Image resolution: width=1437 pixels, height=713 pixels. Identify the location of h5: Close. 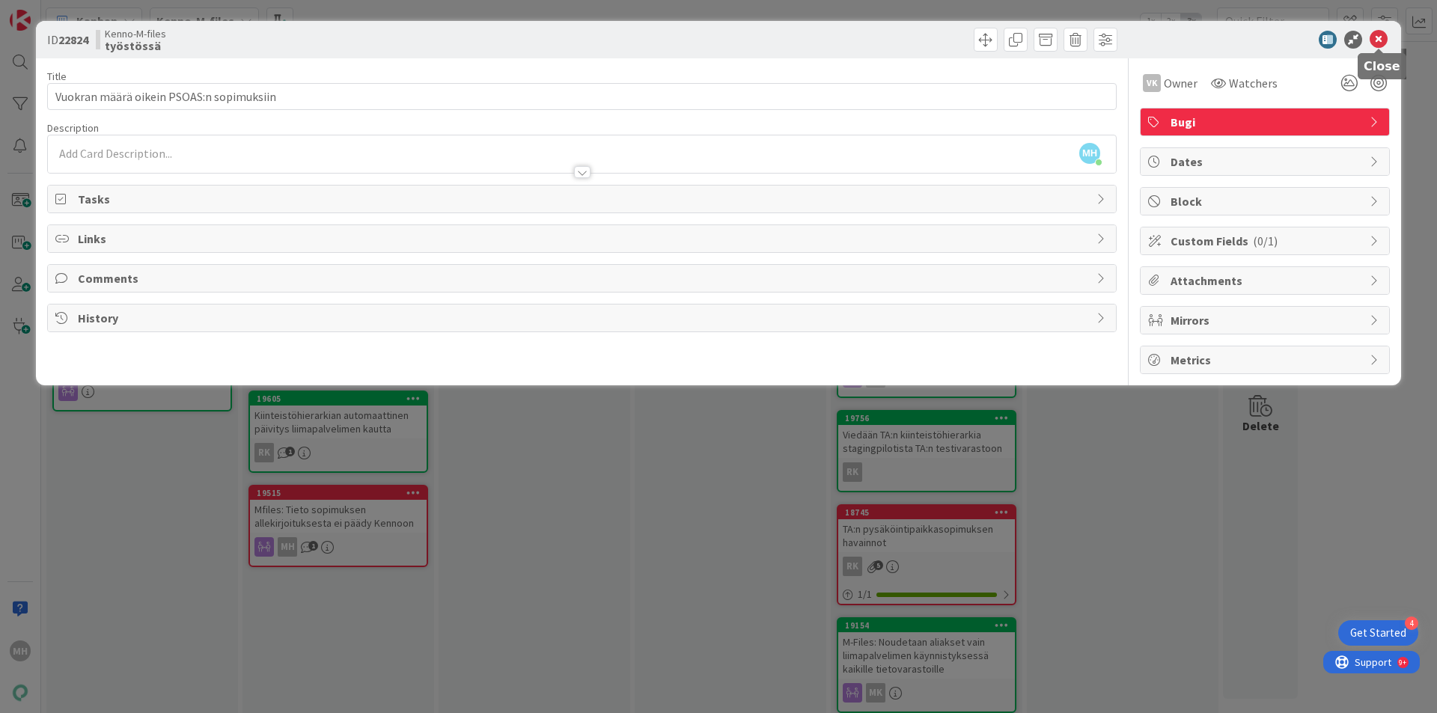
(1381, 66).